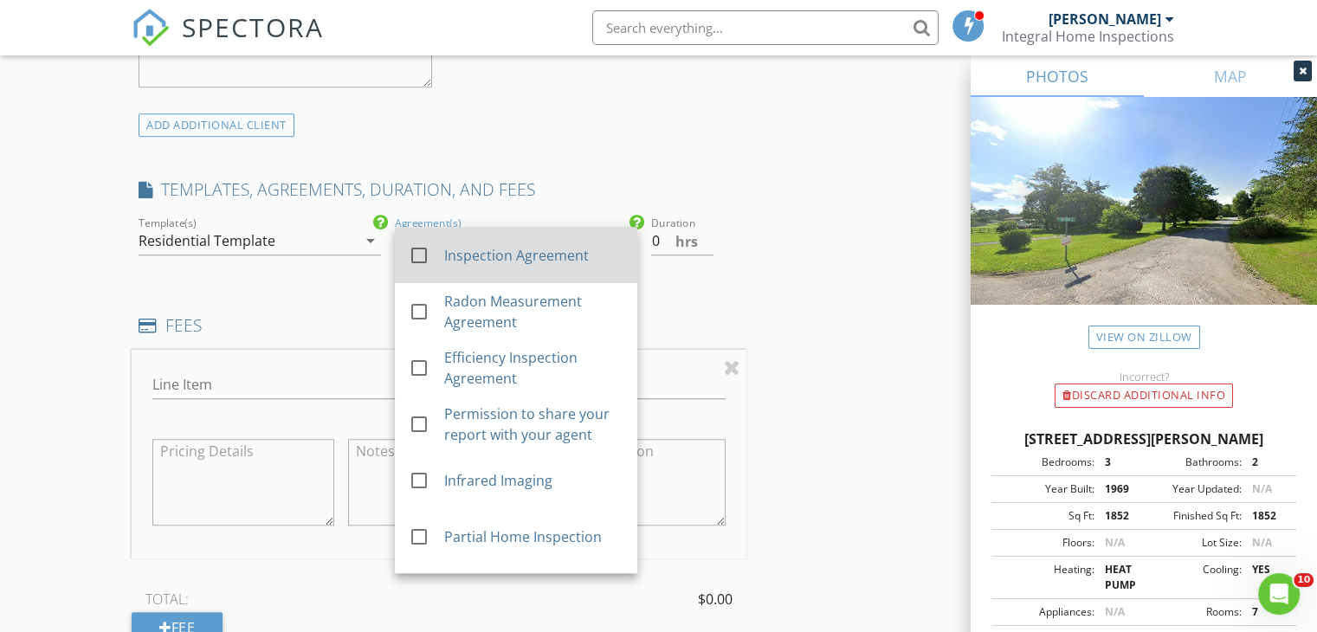 This screenshot has height=632, width=1317. What do you see at coordinates (1045, 516) in the screenshot?
I see `div: Sq Ft:` at bounding box center [1045, 516].